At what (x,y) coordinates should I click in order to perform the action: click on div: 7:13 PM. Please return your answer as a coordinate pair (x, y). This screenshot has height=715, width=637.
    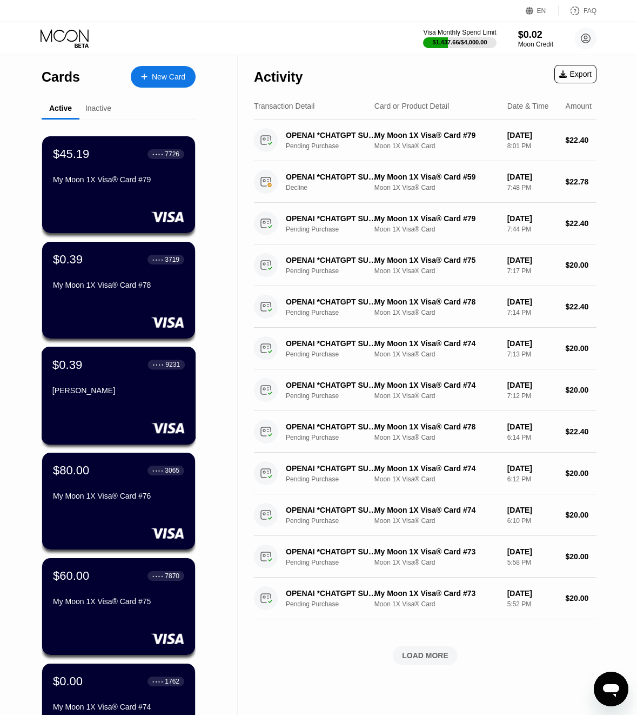
    Looking at the image, I should click on (532, 354).